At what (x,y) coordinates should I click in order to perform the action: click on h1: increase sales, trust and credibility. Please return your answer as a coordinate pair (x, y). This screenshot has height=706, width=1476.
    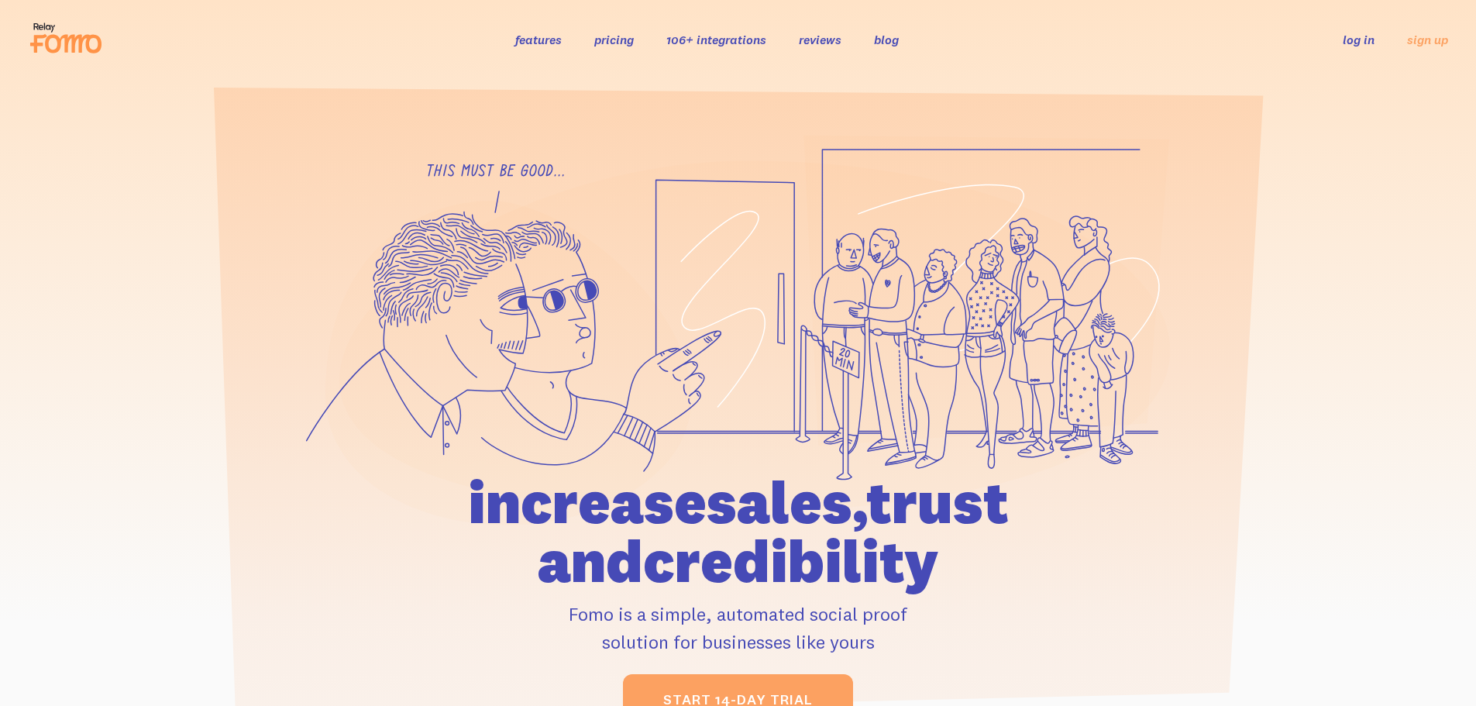
    Looking at the image, I should click on (738, 531).